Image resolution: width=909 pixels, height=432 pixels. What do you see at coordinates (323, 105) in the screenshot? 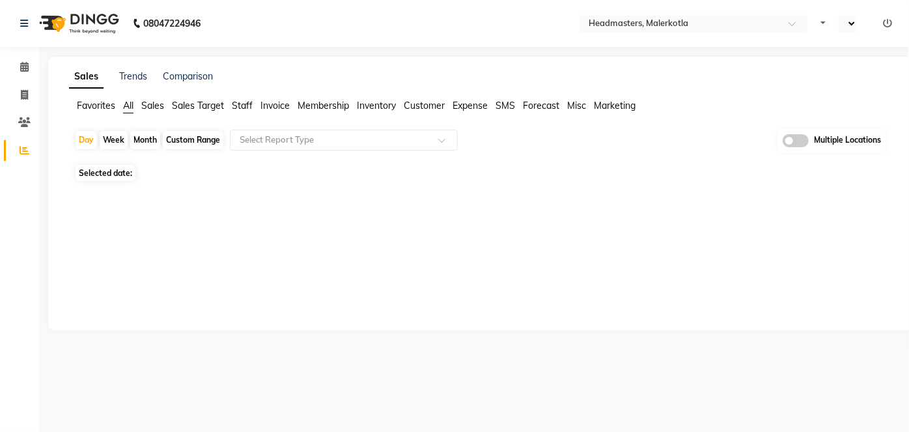
I see `span: Membership` at bounding box center [323, 105].